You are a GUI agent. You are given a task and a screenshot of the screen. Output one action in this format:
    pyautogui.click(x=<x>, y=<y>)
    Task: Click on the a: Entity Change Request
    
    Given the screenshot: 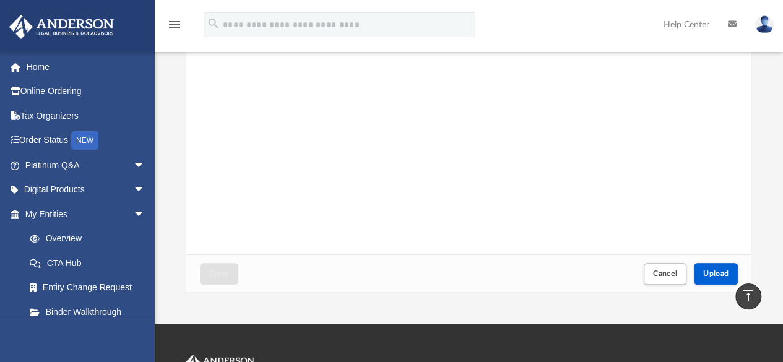 What is the action you would take?
    pyautogui.click(x=90, y=288)
    